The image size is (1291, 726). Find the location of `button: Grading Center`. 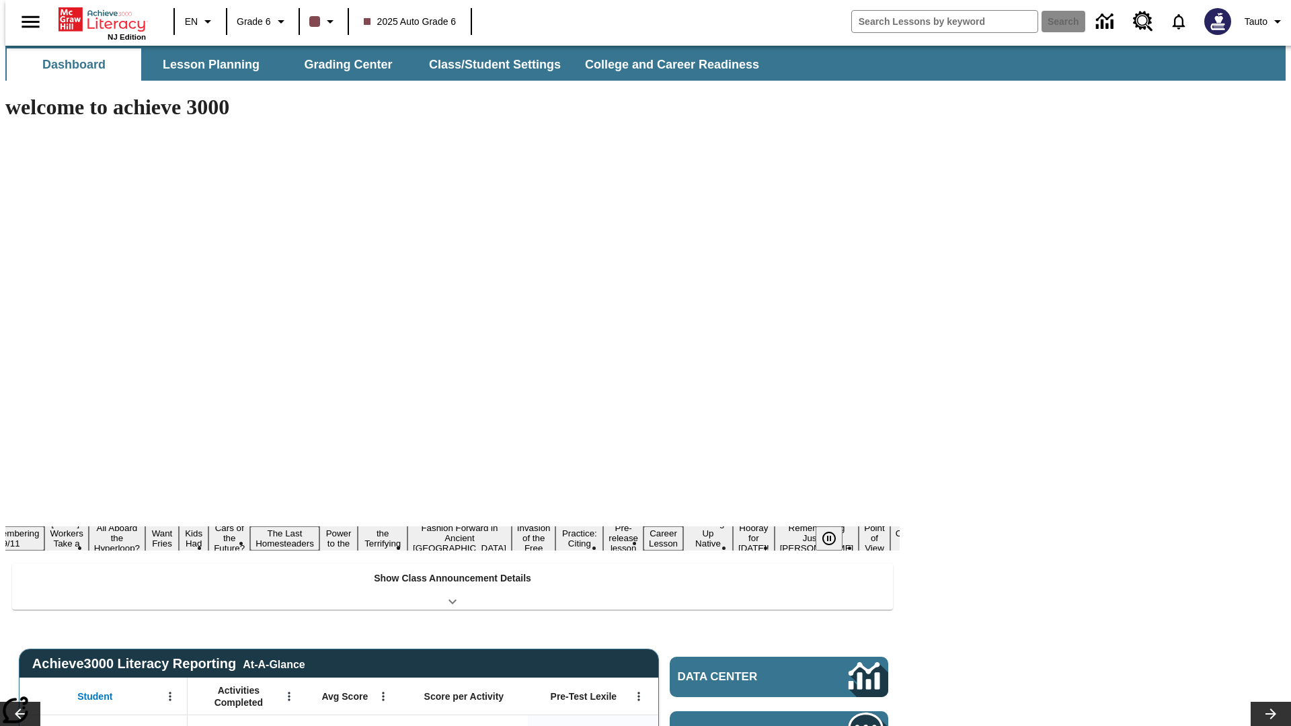

button: Grading Center is located at coordinates (348, 65).